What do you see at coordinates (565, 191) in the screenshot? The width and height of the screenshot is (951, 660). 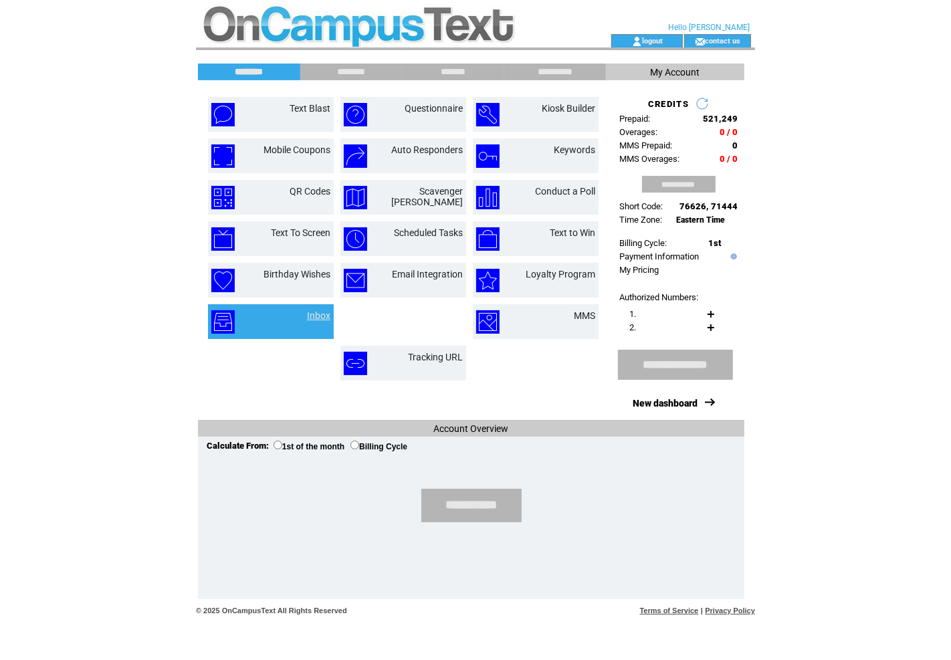 I see `a: Conduct a Poll` at bounding box center [565, 191].